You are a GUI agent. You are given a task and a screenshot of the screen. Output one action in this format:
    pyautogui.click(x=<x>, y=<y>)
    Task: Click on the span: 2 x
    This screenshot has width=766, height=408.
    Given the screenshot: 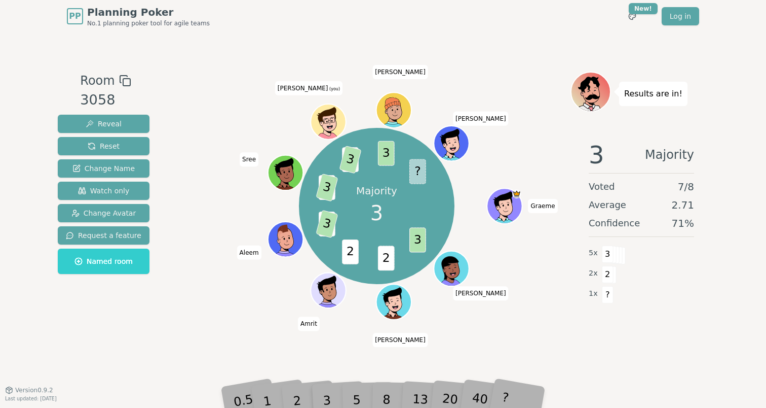 What is the action you would take?
    pyautogui.click(x=594, y=273)
    